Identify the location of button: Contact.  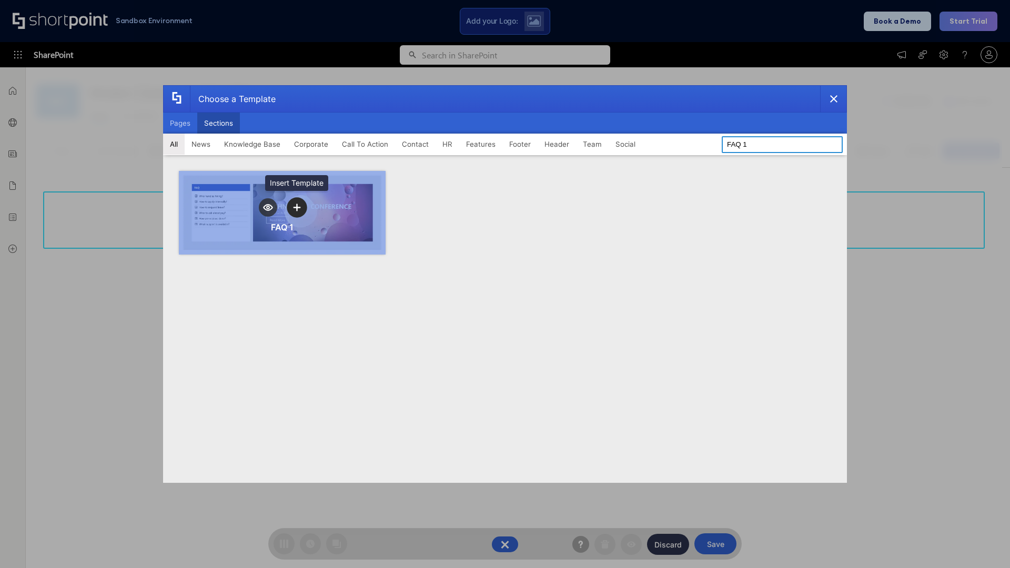
(415, 144).